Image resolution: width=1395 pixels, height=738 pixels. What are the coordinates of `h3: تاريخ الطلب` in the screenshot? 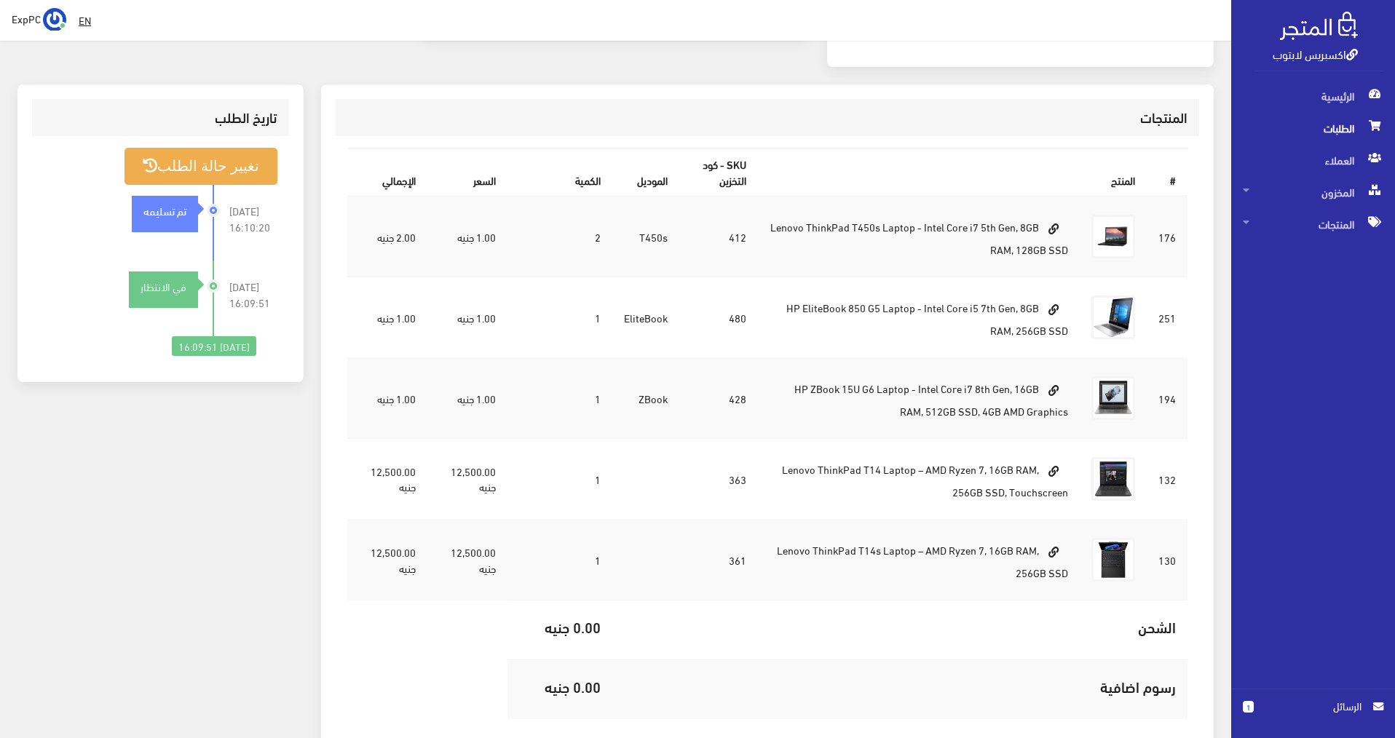 It's located at (160, 117).